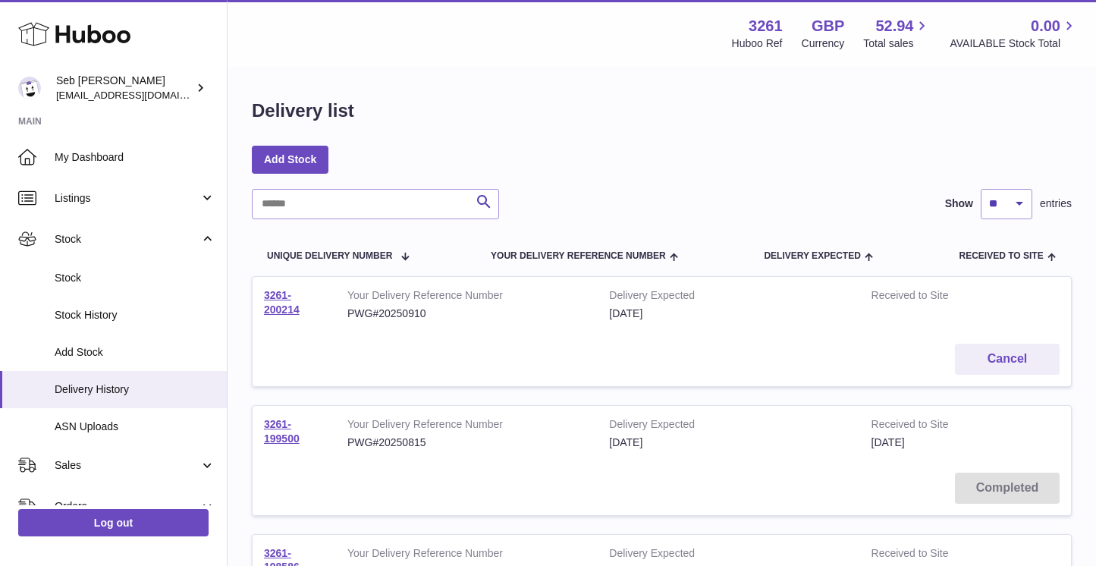 This screenshot has height=566, width=1096. What do you see at coordinates (290, 159) in the screenshot?
I see `a: Add Stock` at bounding box center [290, 159].